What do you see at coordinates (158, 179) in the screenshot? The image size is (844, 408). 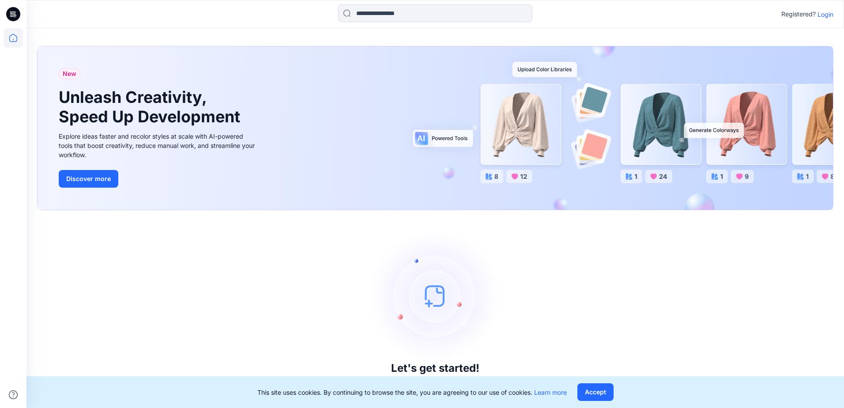 I see `a: Discover more` at bounding box center [158, 179].